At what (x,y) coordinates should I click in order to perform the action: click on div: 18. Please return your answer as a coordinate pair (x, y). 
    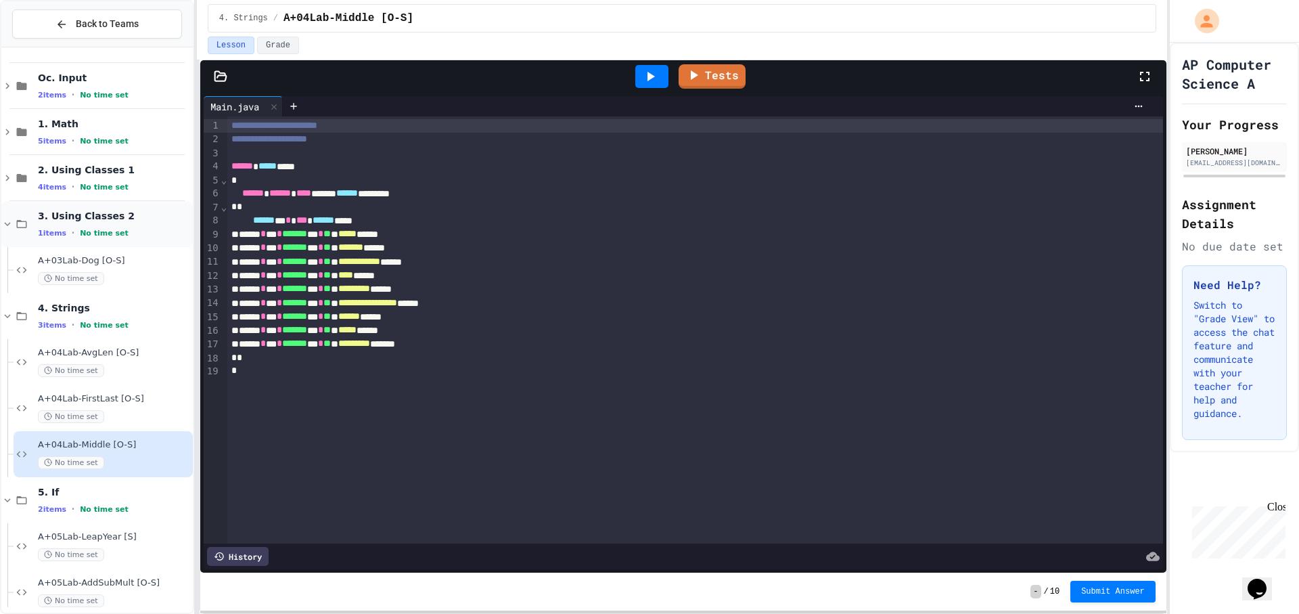
    Looking at the image, I should click on (212, 359).